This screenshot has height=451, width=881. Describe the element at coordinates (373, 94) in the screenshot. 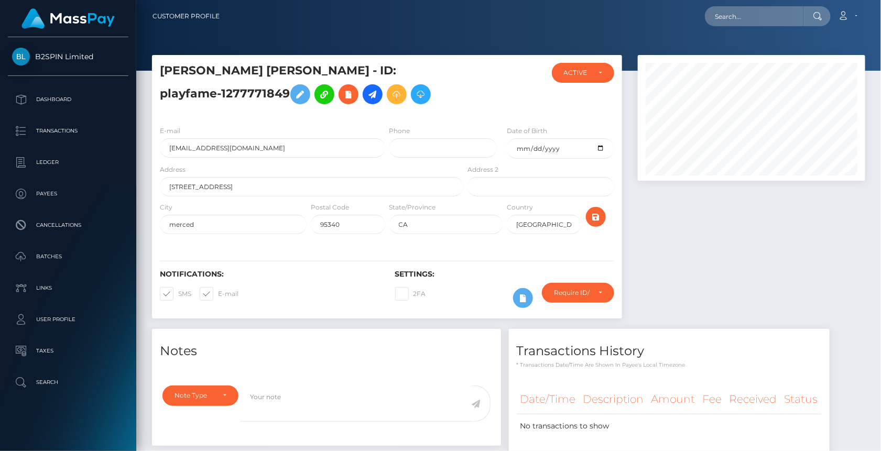

I see `a: Initiate Payout` at that location.